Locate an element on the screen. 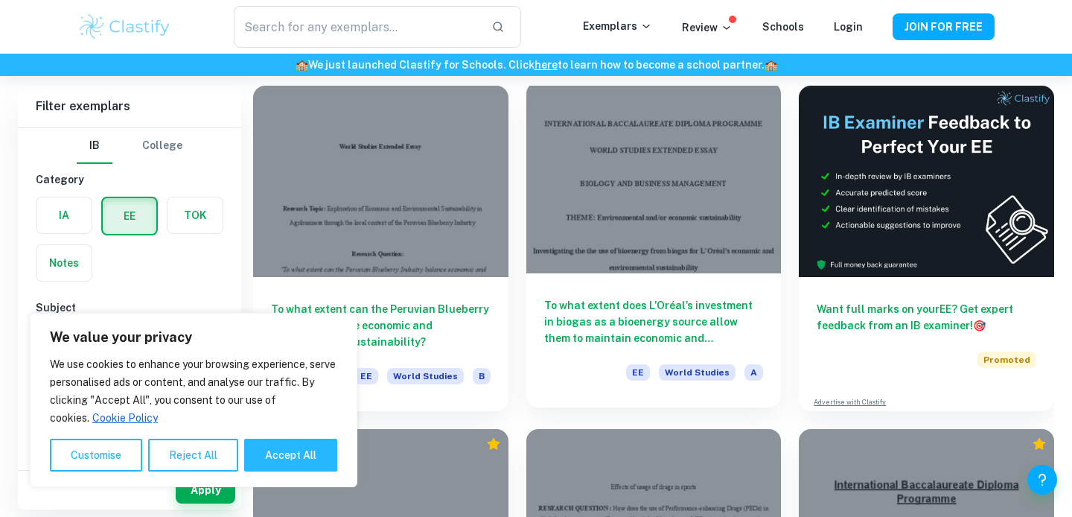 This screenshot has width=1072, height=517. div: Filter type choice is located at coordinates (130, 146).